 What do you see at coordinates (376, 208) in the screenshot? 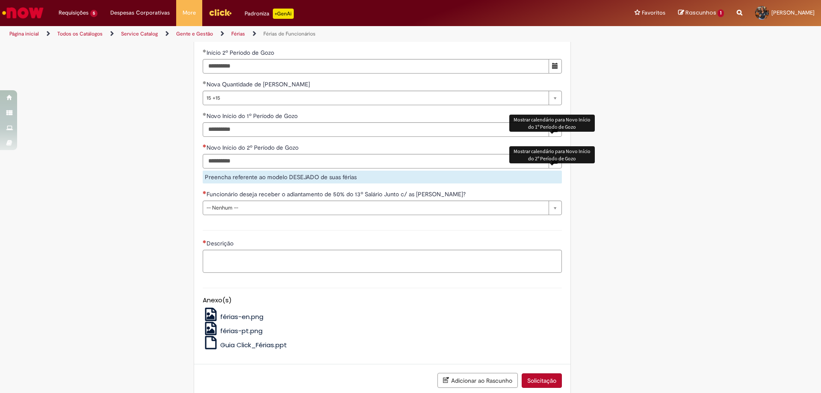
I see `span: -- Nenhum --` at bounding box center [376, 208].